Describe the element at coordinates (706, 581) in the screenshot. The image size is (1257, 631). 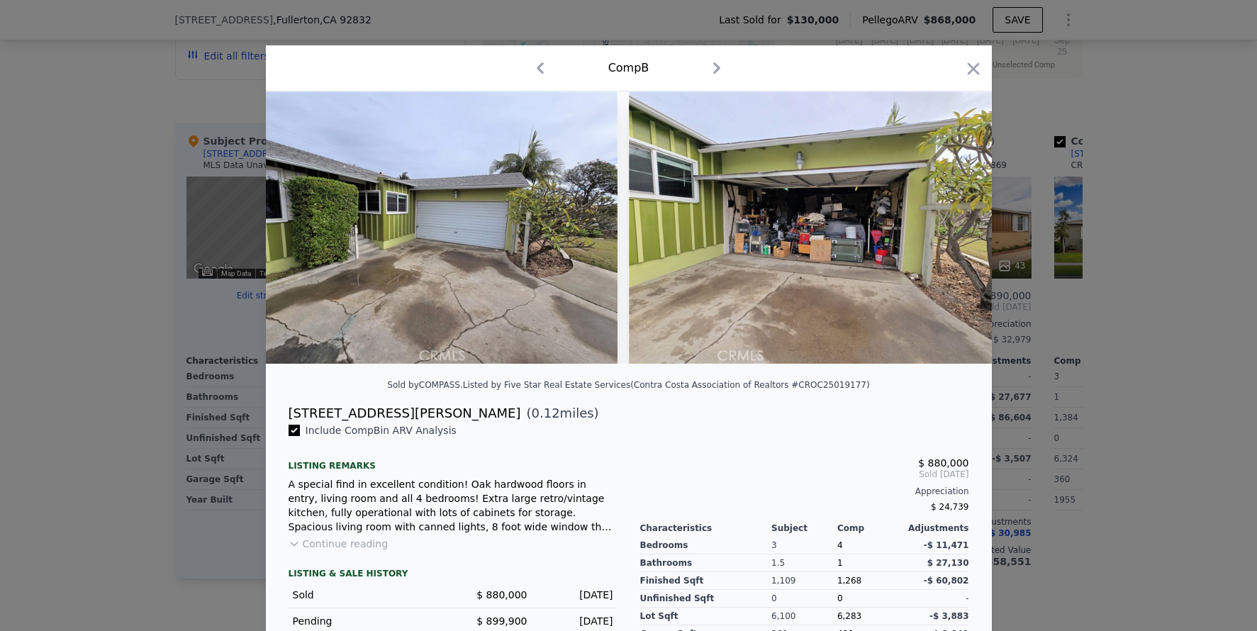
I see `div: Finished Sqft` at that location.